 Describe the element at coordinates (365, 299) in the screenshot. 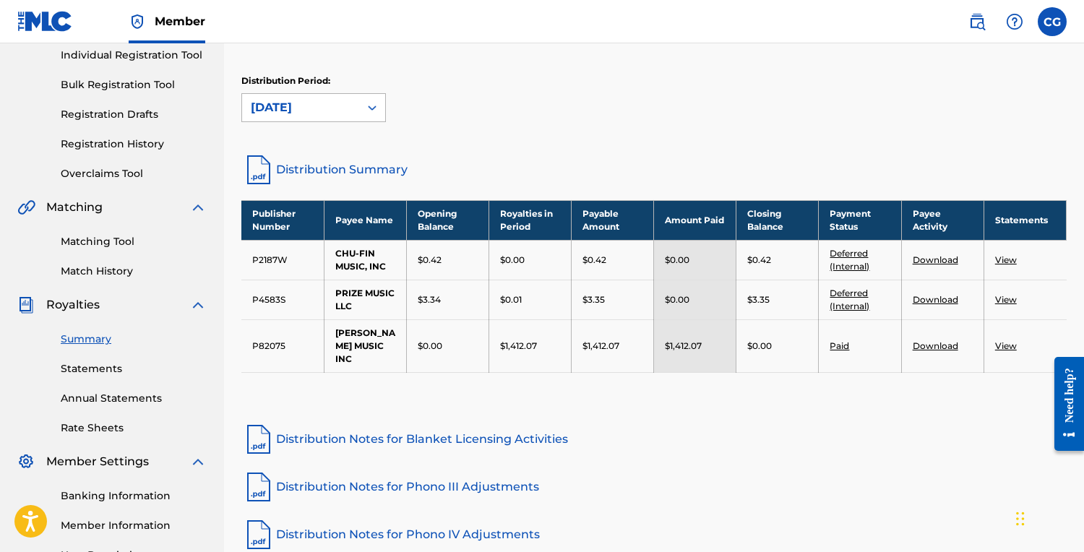

I see `td: PRIZE MUSIC LLC` at that location.